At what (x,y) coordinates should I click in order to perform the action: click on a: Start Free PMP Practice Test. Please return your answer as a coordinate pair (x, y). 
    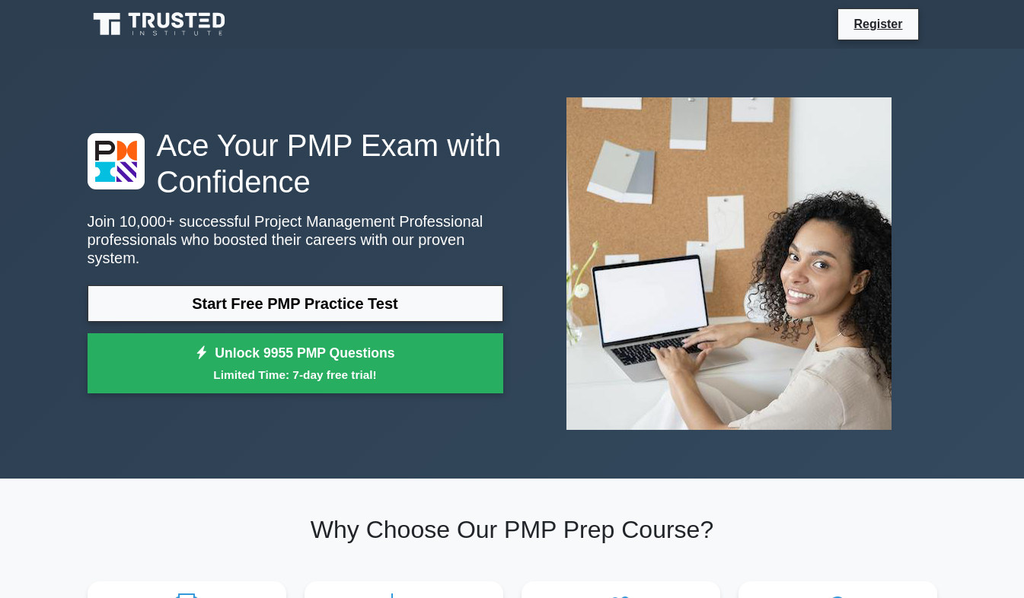
    Looking at the image, I should click on (295, 304).